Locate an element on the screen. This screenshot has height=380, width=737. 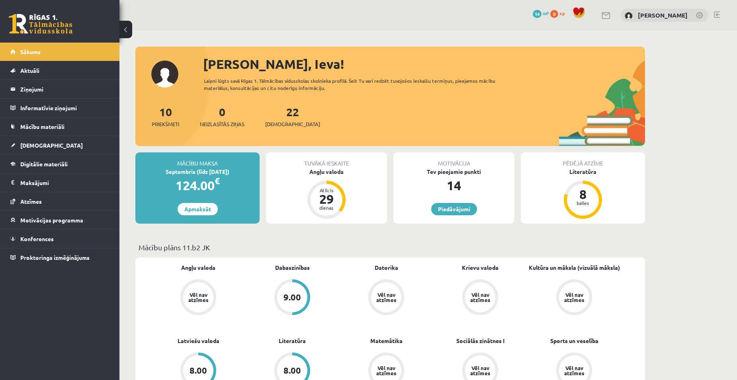
a: Piedāvājumi is located at coordinates (454, 209).